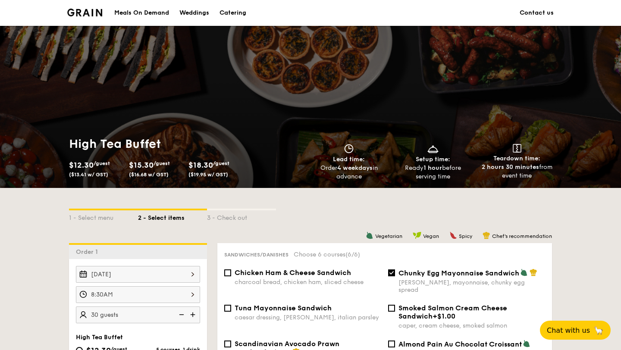 The image size is (621, 350). What do you see at coordinates (388, 236) in the screenshot?
I see `span: Vegetarian` at bounding box center [388, 236].